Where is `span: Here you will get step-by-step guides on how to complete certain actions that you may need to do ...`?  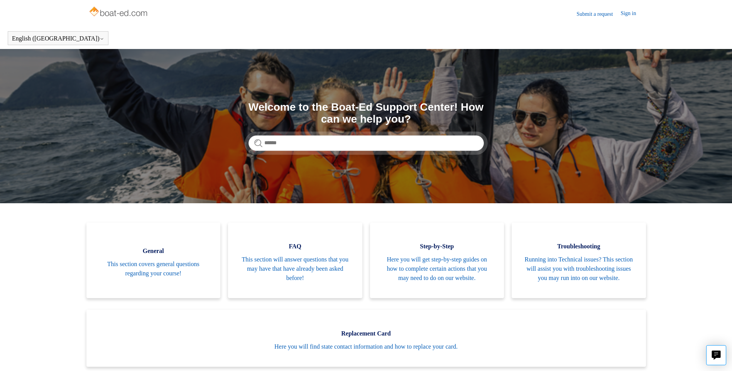 span: Here you will get step-by-step guides on how to complete certain actions that you may need to do ... is located at coordinates (437, 269).